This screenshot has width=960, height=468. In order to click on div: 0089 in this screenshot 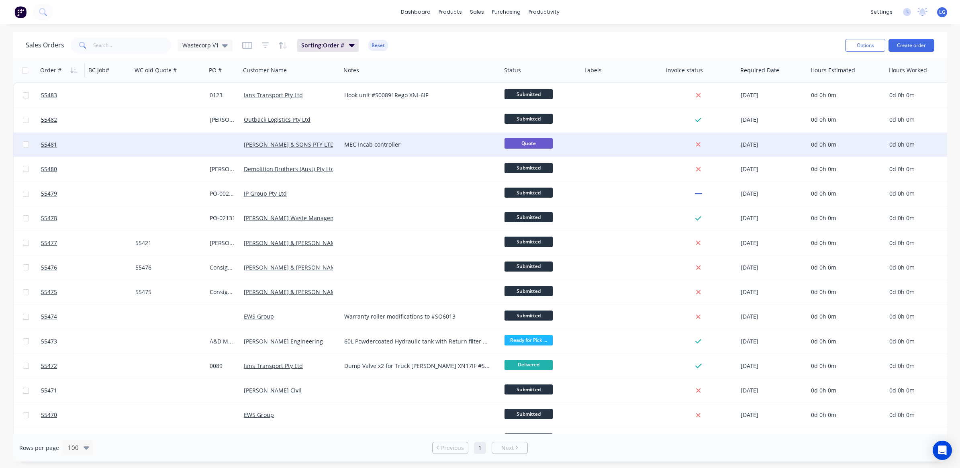, I will do `click(223, 366)`.